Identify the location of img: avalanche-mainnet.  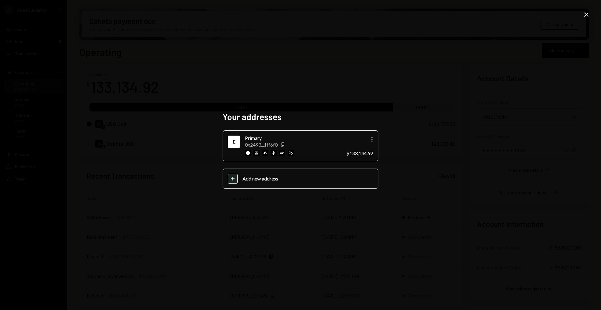
(265, 153).